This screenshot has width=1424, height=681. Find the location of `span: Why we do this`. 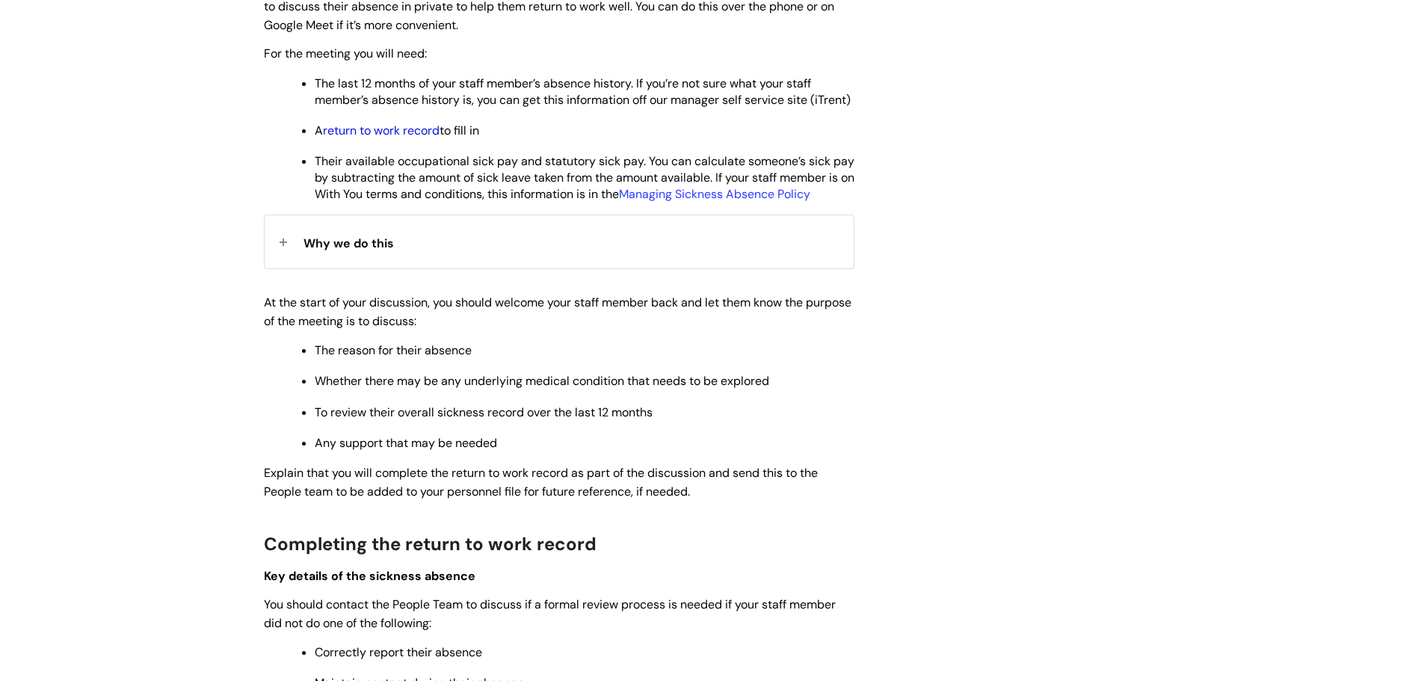

span: Why we do this is located at coordinates (348, 243).